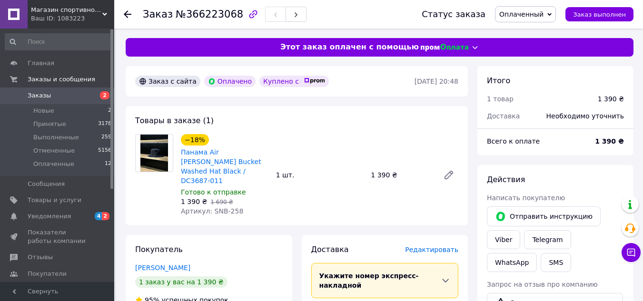 This screenshot has width=643, height=301. Describe the element at coordinates (320, 175) in the screenshot. I see `div: 1 шт.` at that location.